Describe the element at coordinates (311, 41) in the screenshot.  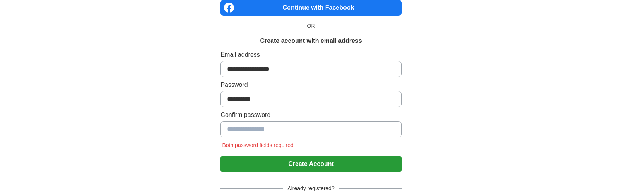
I see `h1: Create account with email address` at that location.